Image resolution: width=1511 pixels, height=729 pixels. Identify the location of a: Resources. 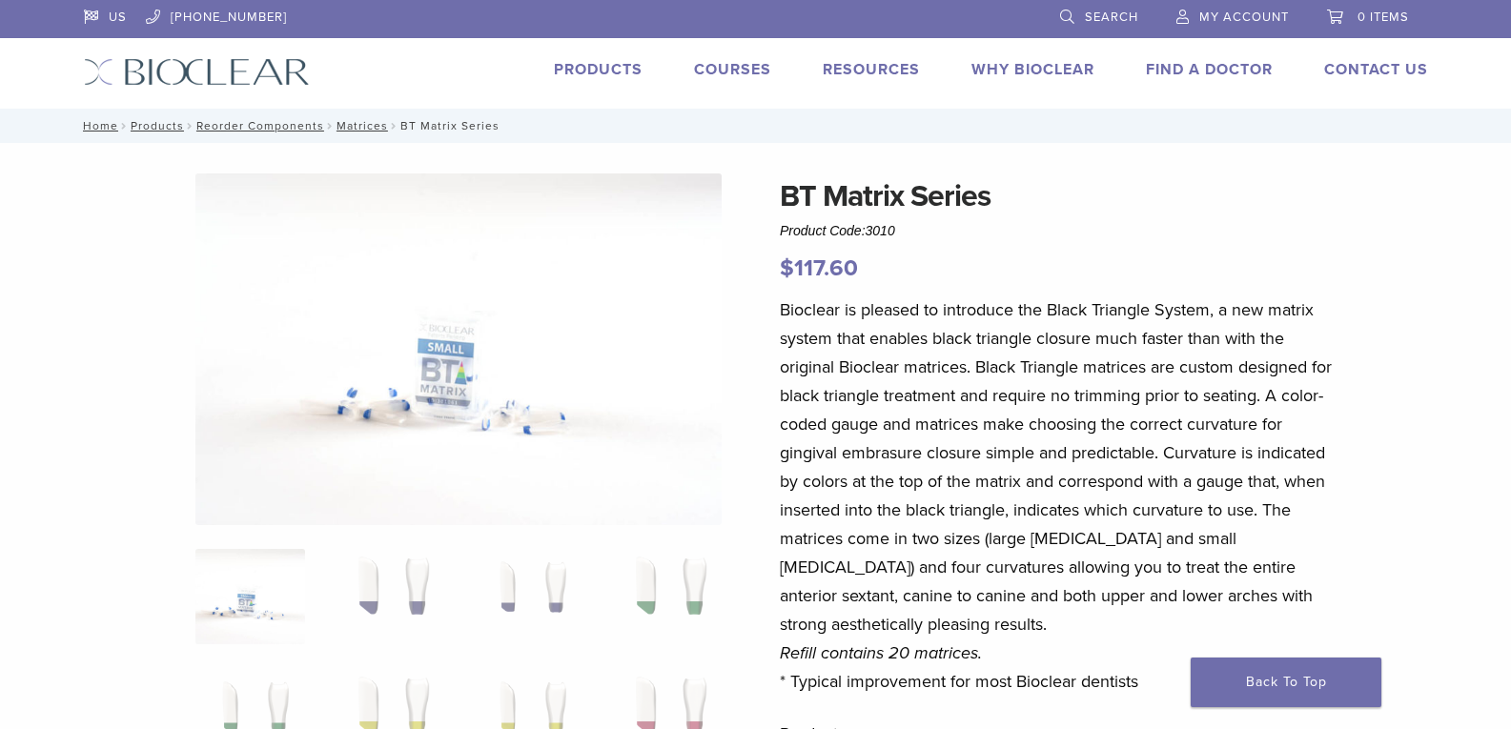
(871, 70).